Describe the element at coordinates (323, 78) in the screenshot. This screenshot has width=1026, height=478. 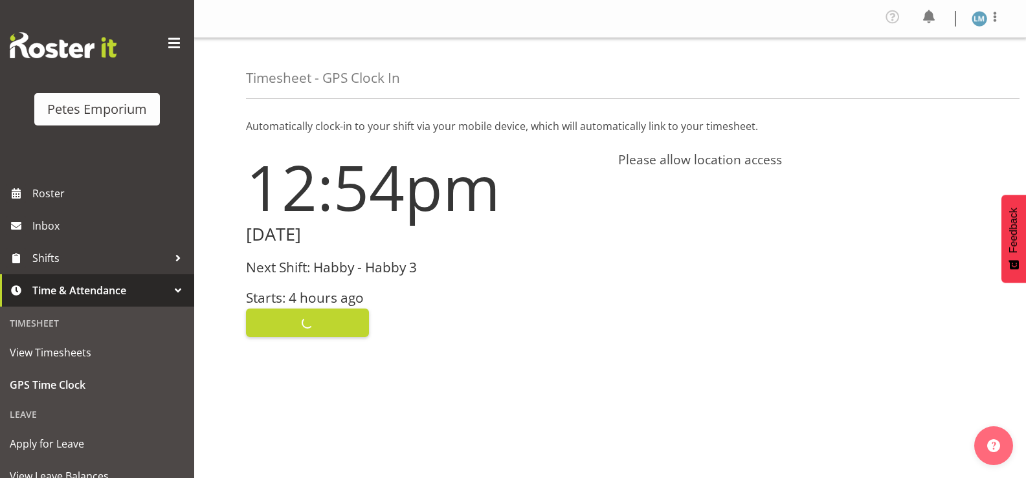
I see `h4: Timesheet - GPS Clock In` at that location.